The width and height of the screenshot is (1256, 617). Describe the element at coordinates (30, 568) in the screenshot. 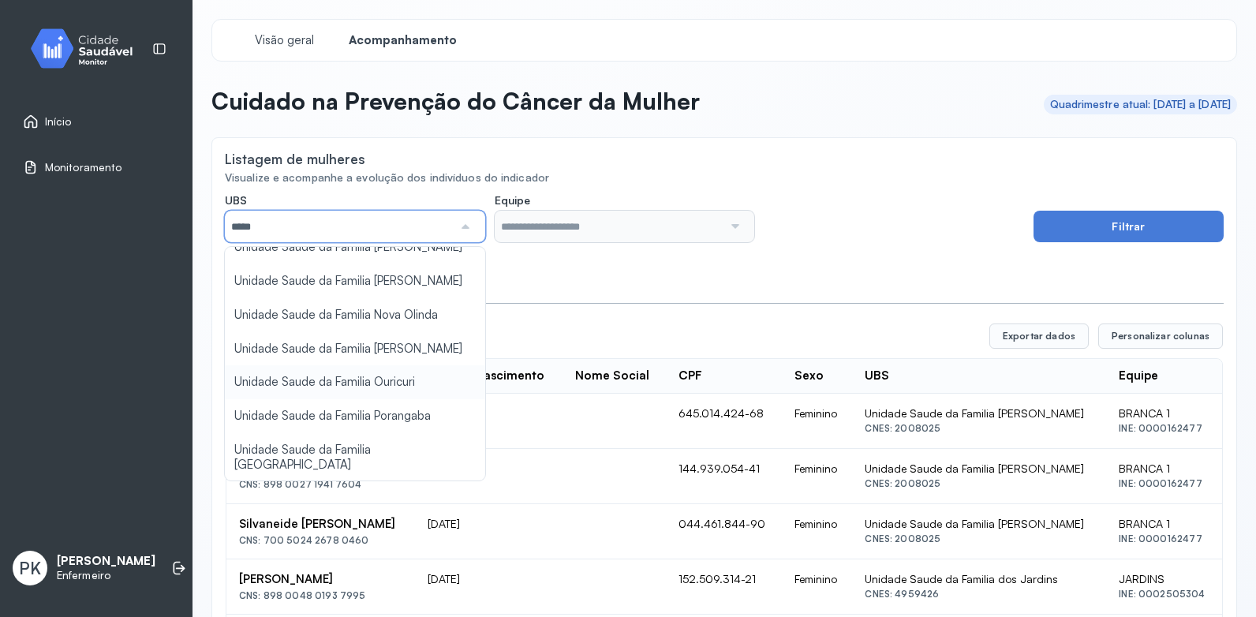

I see `span: PK` at that location.